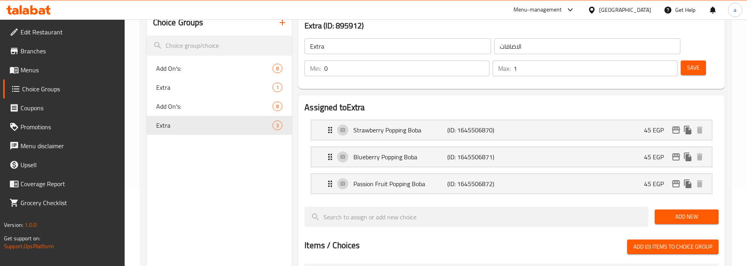  What do you see at coordinates (512, 107) in the screenshot?
I see `h2: Assigned to Extra` at bounding box center [512, 107].